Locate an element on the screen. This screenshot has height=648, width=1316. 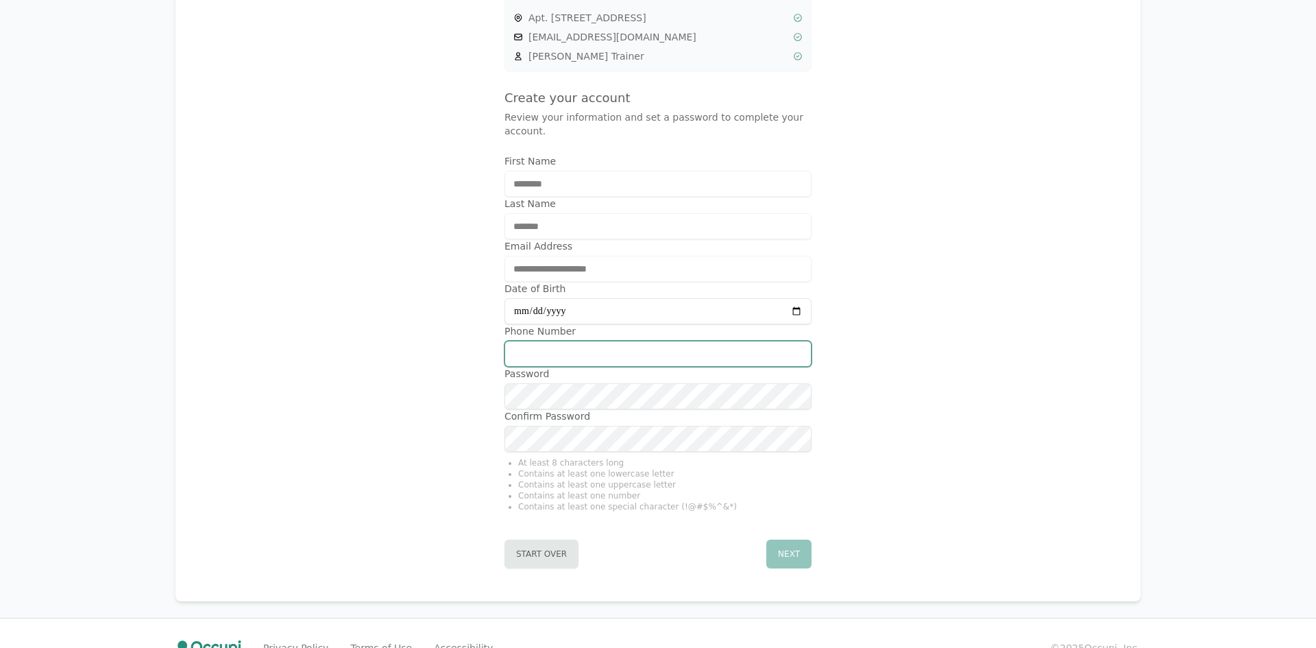
p: Review your information and set a password to complete your account. is located at coordinates (658, 124).